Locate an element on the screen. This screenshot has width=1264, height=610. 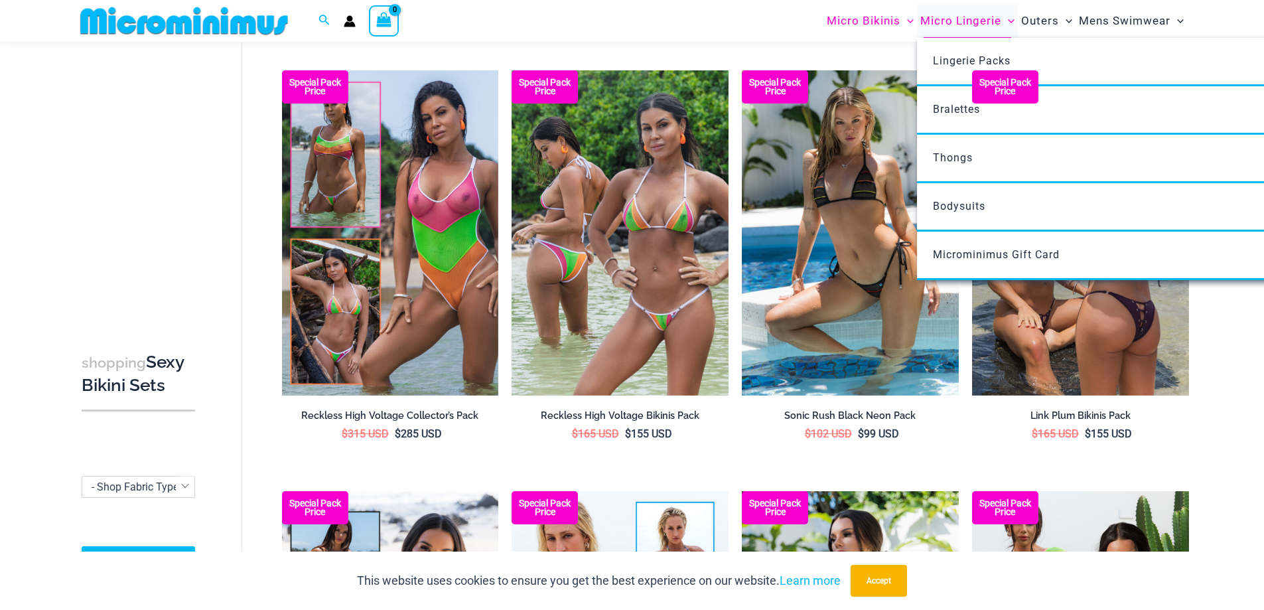
a: Micro BikinisMenu ToggleMenu Toggle is located at coordinates (870, 21).